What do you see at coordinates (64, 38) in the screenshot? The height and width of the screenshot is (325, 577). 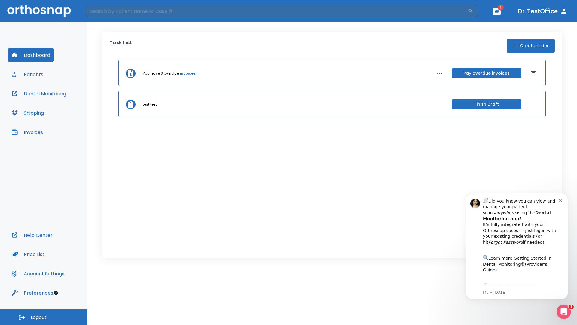 I see `div: Did you know you can view and manage your patient scans using the ? It’s fully integrated with yo...` at bounding box center [64, 38].